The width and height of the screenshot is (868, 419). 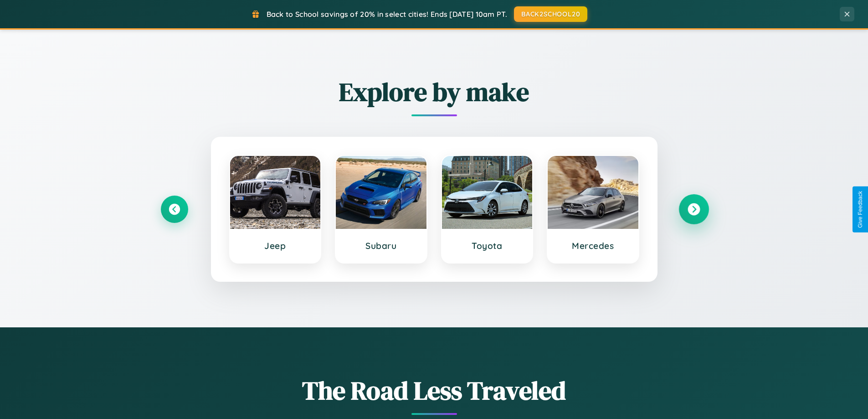 What do you see at coordinates (861, 209) in the screenshot?
I see `div: Give Feedback` at bounding box center [861, 209].